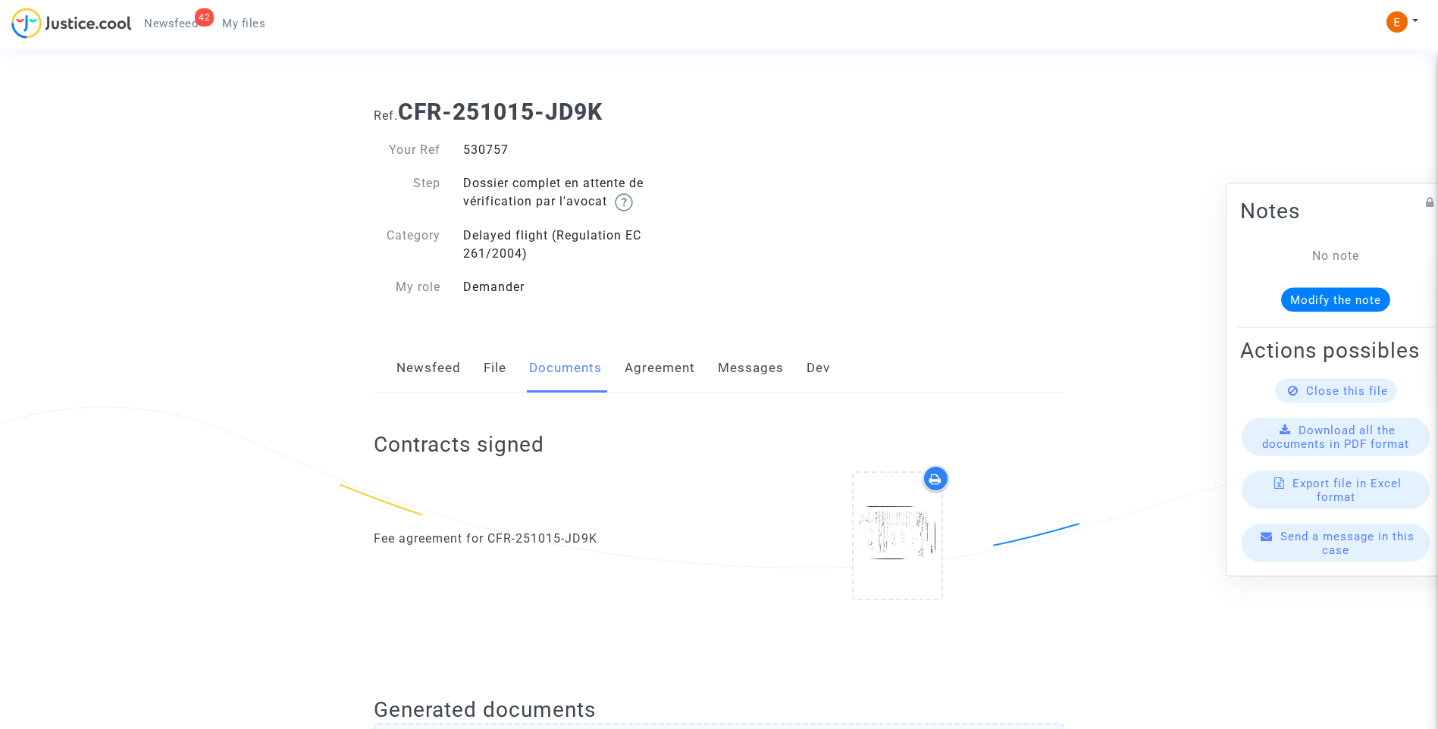 This screenshot has width=1438, height=729. What do you see at coordinates (1347, 391) in the screenshot?
I see `span: Close this file` at bounding box center [1347, 391].